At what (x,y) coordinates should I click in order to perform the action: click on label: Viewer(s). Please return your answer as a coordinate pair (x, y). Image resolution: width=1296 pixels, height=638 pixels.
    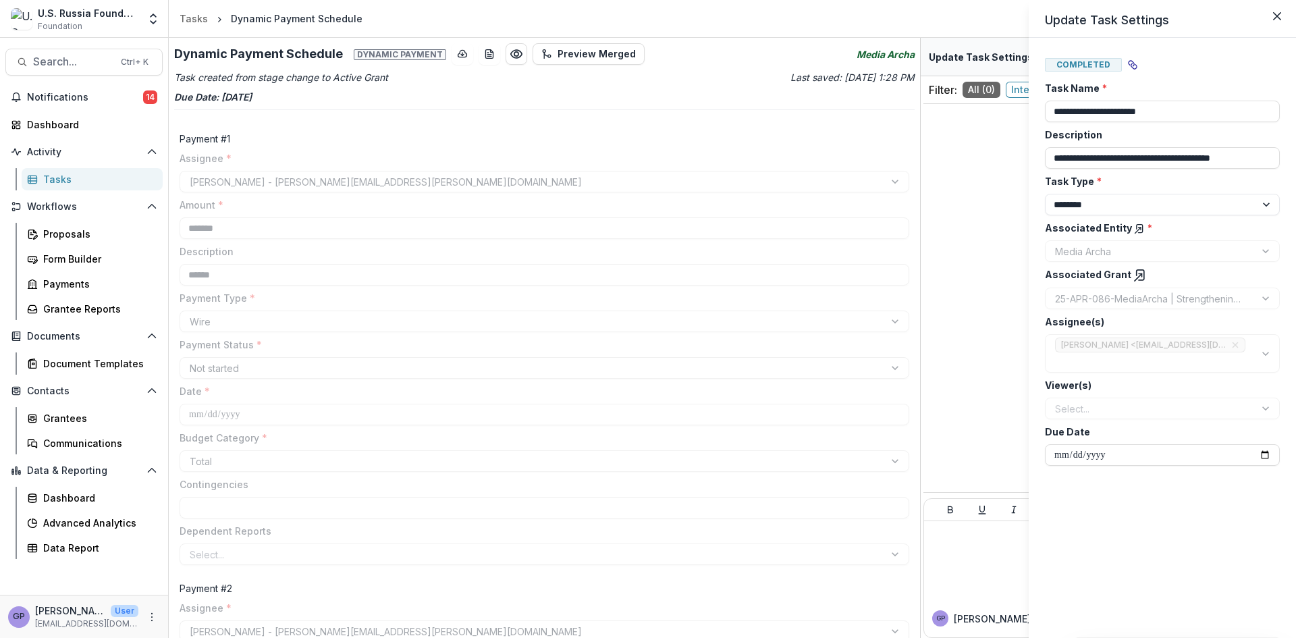
    Looking at the image, I should click on (1159, 385).